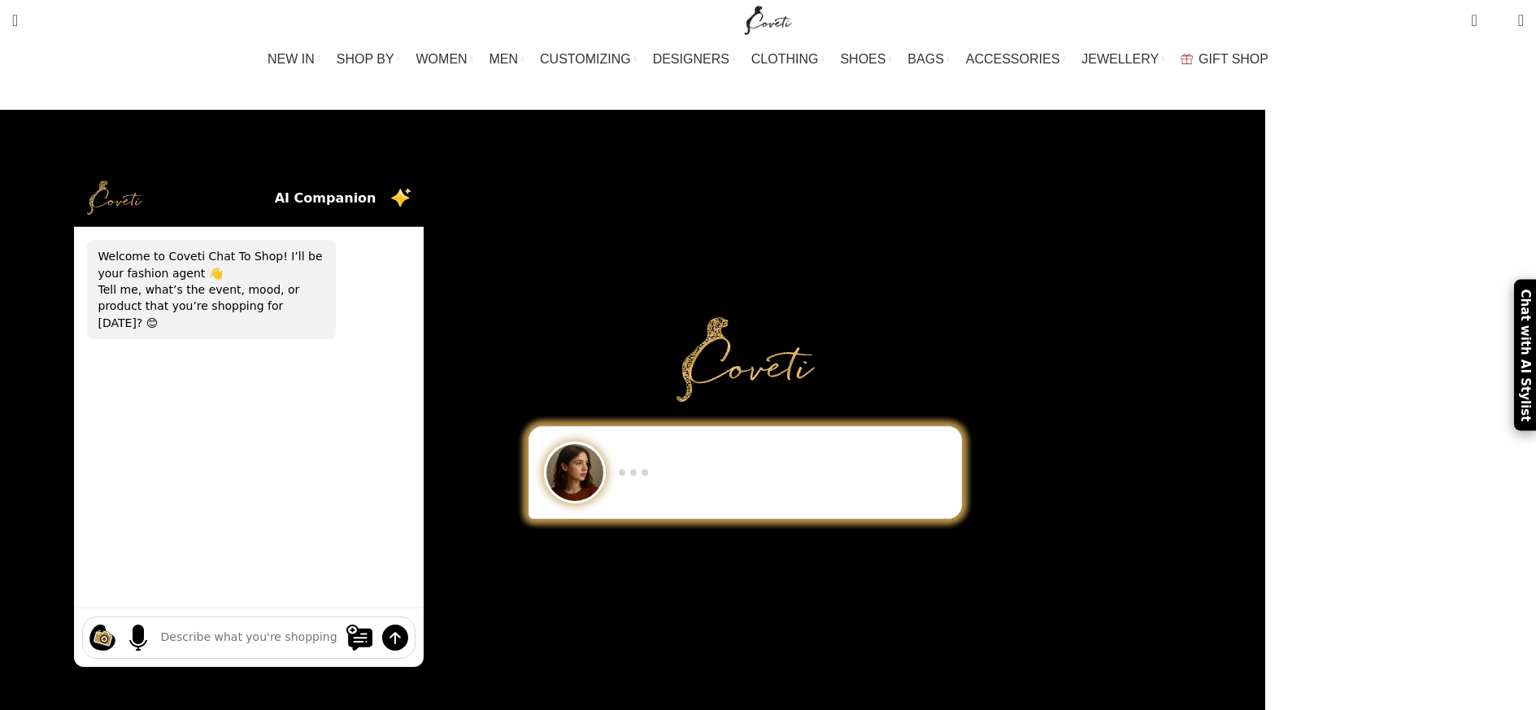 The height and width of the screenshot is (710, 1536). Describe the element at coordinates (291, 59) in the screenshot. I see `span: NEW IN` at that location.